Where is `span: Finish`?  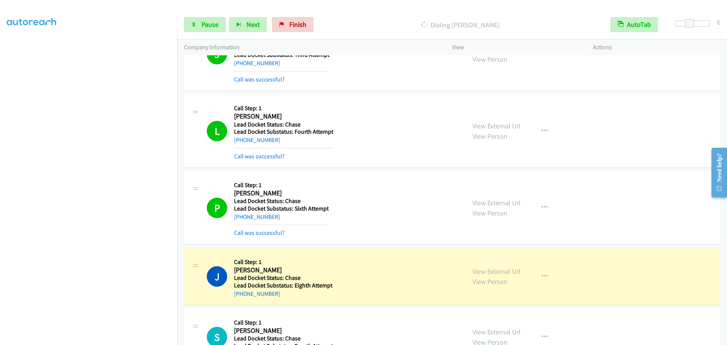
span: Finish is located at coordinates (297, 24).